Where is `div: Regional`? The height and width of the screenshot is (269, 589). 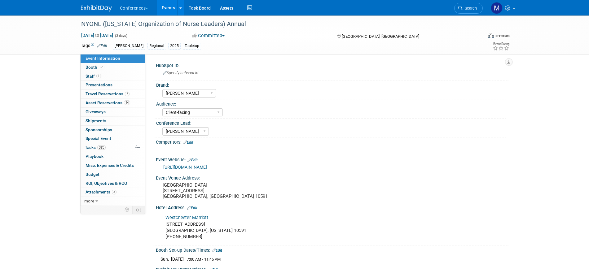 div: Regional is located at coordinates (157, 46).